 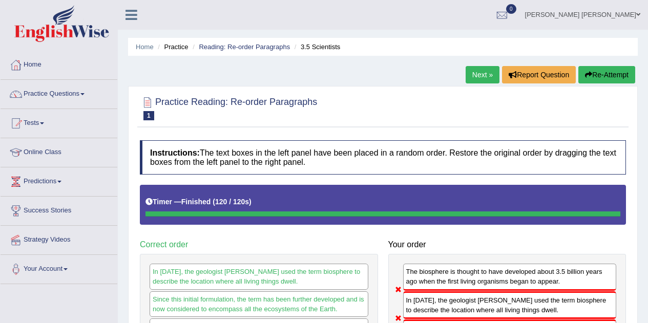 What do you see at coordinates (482, 75) in the screenshot?
I see `a: Next »` at bounding box center [482, 75].